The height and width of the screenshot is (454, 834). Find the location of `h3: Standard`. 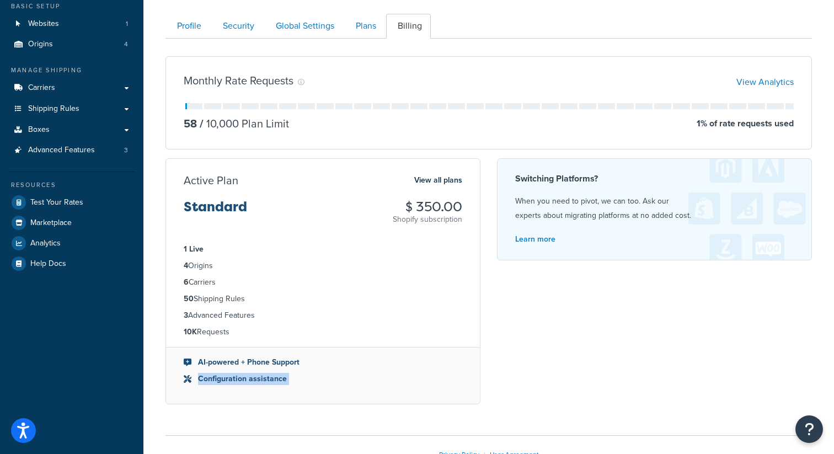

h3: Standard is located at coordinates (215, 211).